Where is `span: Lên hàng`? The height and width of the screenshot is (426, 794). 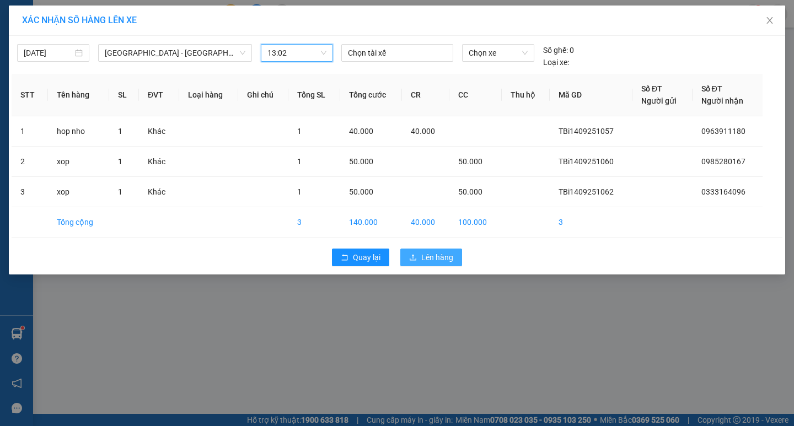 span: Lên hàng is located at coordinates (437, 257).